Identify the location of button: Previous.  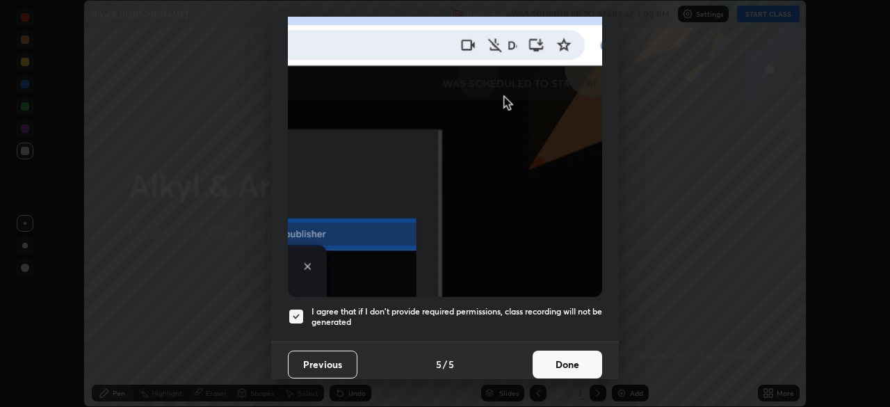
(323, 364).